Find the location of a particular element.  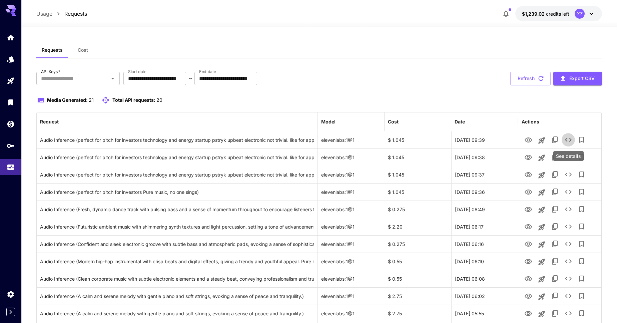

div: Date is located at coordinates (460, 121).